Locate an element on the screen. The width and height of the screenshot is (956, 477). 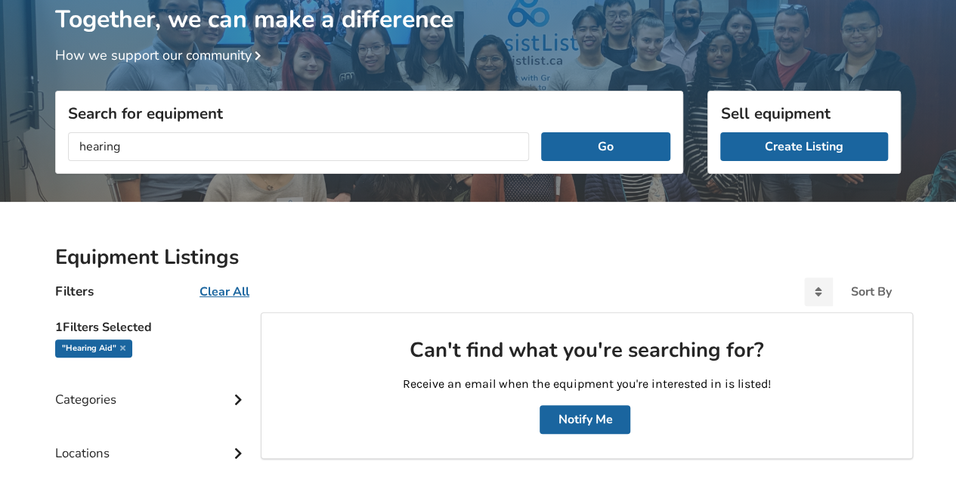
a: How we support our community is located at coordinates (161, 55).